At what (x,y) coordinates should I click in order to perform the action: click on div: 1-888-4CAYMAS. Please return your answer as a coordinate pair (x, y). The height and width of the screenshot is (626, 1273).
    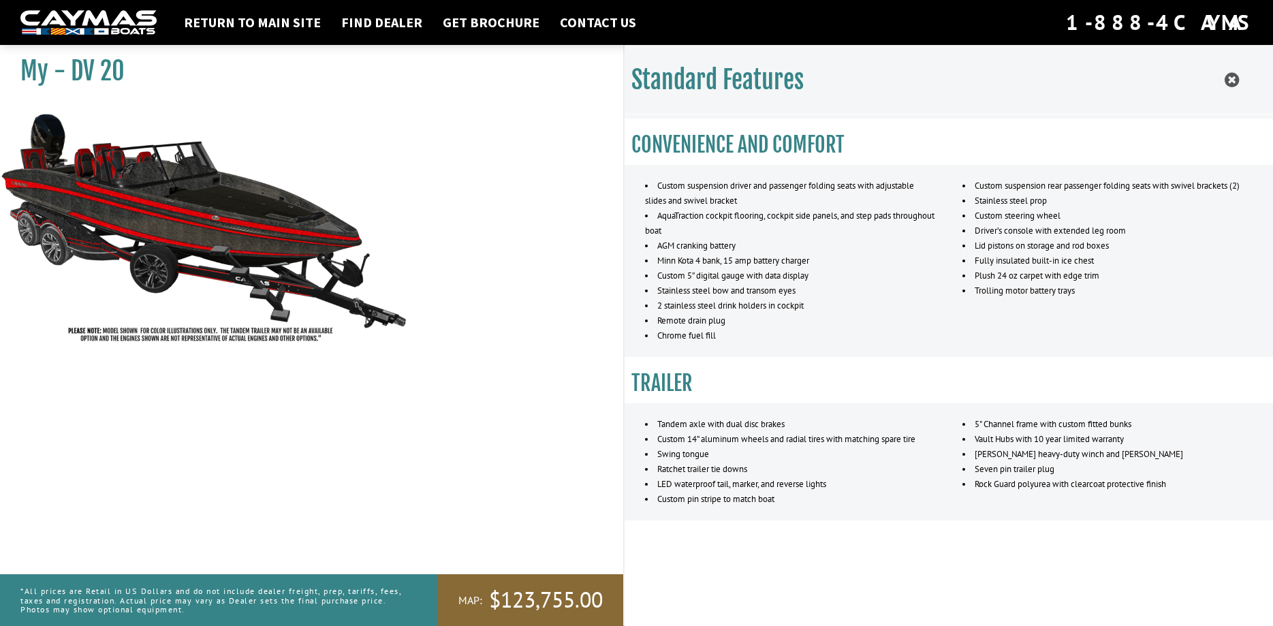
    Looking at the image, I should click on (1159, 22).